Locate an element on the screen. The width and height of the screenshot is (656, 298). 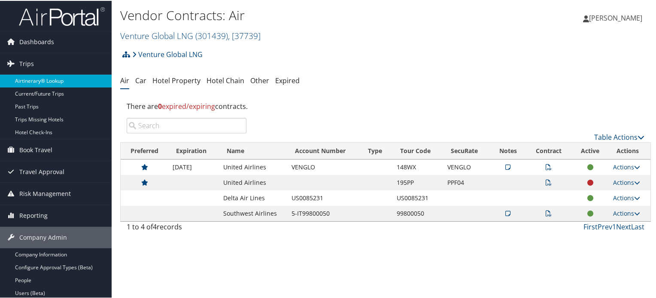
td: PPF04 is located at coordinates (466, 182).